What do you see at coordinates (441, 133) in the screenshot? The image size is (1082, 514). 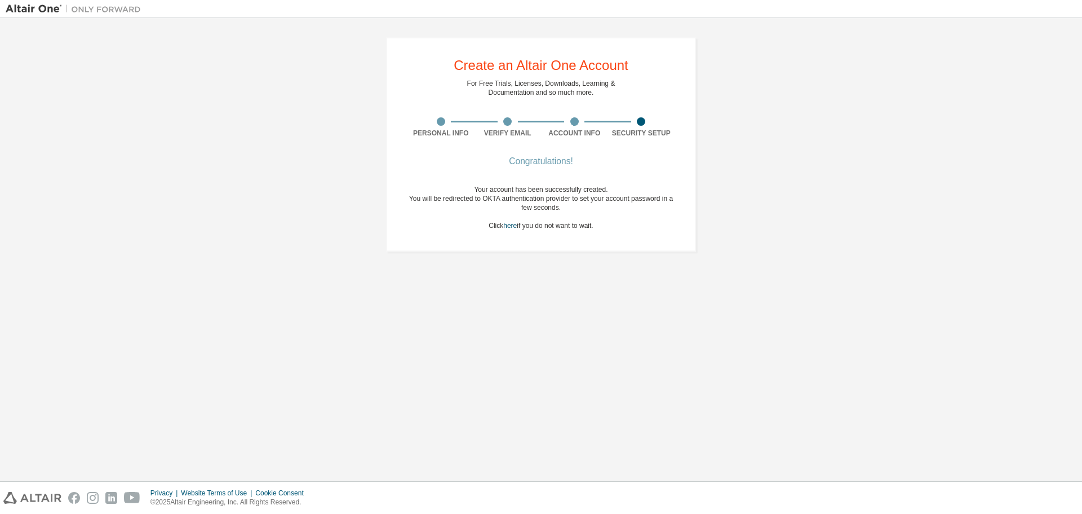 I see `div: Personal Info` at bounding box center [441, 133].